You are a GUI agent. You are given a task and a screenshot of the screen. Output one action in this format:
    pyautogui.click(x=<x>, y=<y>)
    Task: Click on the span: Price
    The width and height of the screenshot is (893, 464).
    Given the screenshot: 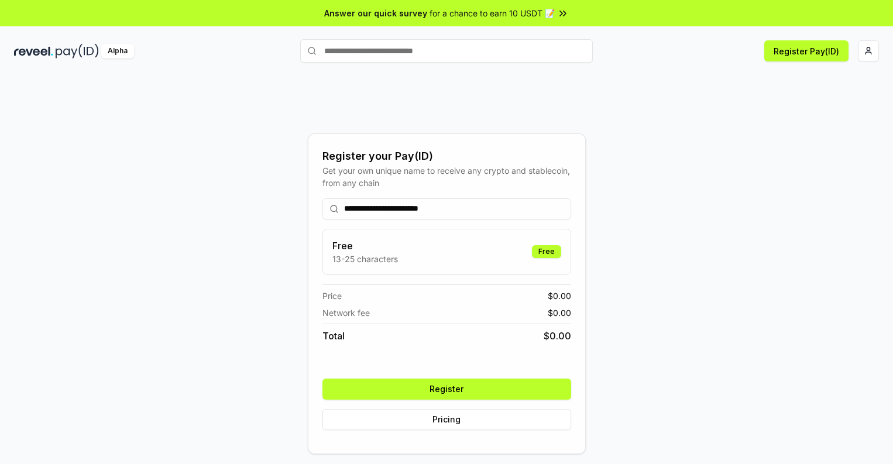 What is the action you would take?
    pyautogui.click(x=332, y=295)
    